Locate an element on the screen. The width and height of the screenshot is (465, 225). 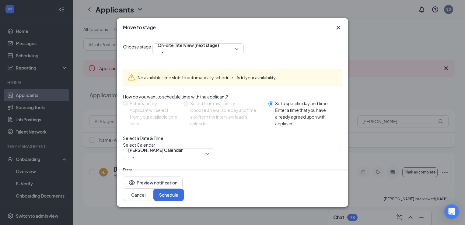
div: Select a Date & Time is located at coordinates (233, 138).